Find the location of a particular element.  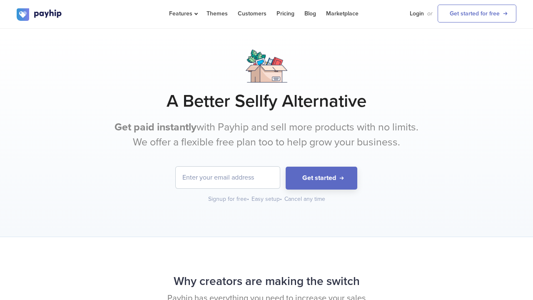

h1: A Better Sellfy Alternative is located at coordinates (266, 101).